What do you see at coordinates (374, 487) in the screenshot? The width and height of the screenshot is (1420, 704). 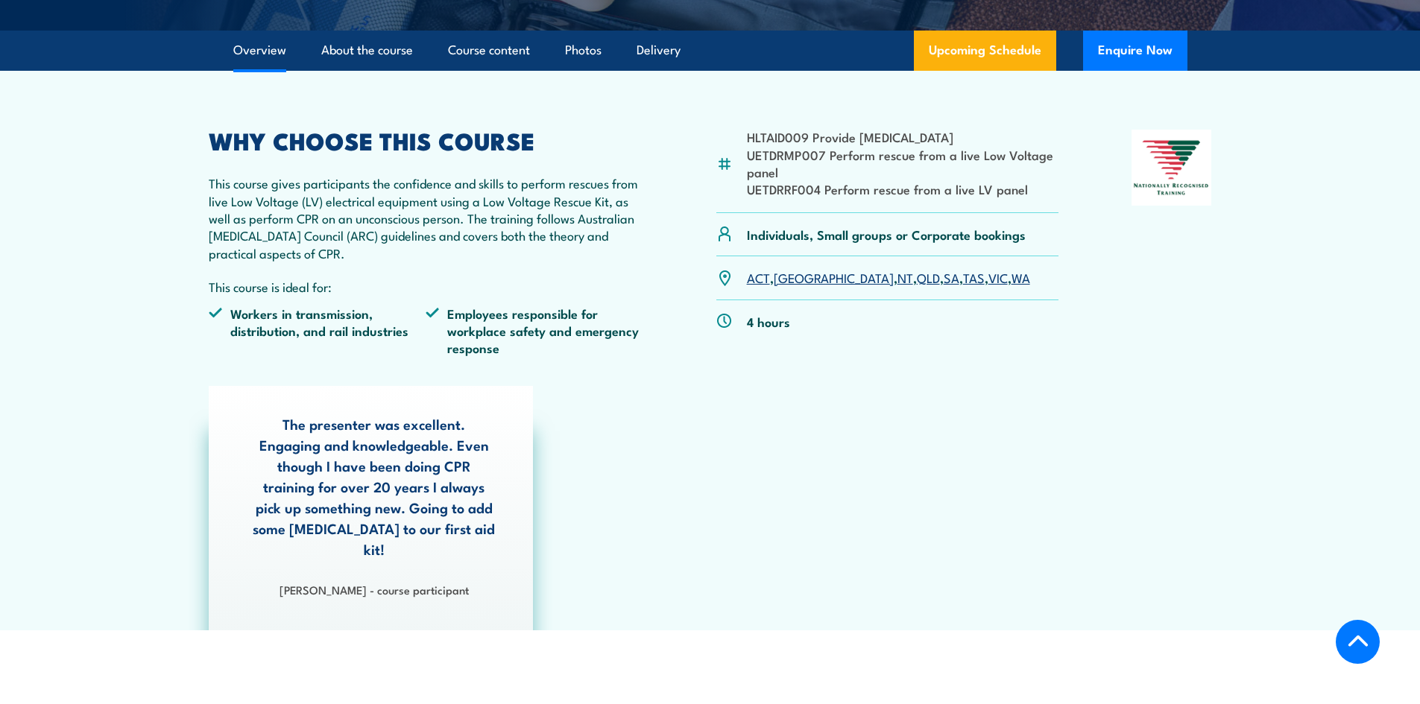 I see `p: The presenter was excellent. Engaging and knowledgeable. Even though I have been doing CPR traini...` at bounding box center [374, 487].